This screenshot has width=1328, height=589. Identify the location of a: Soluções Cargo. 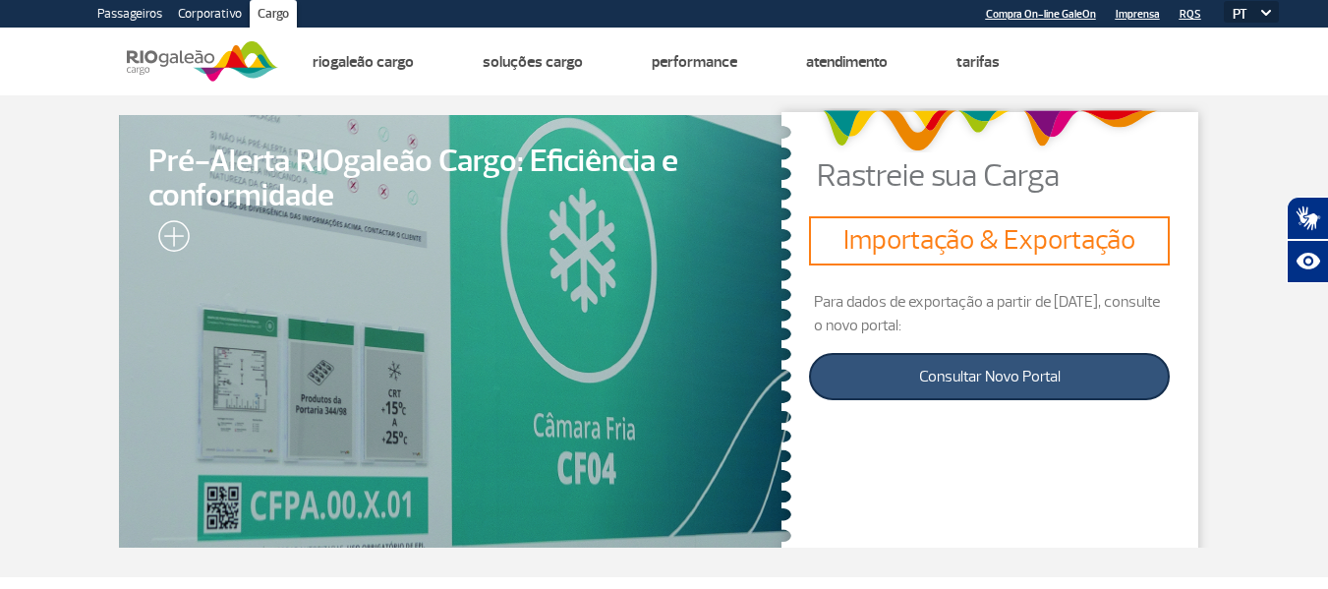
(533, 62).